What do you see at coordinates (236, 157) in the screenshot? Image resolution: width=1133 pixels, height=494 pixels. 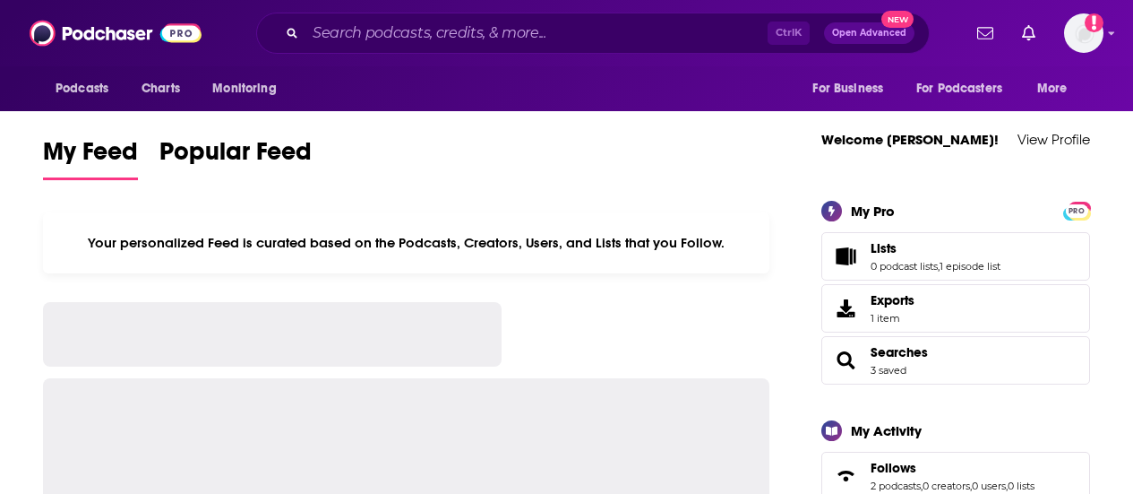 I see `span: Popular Feed` at bounding box center [236, 157].